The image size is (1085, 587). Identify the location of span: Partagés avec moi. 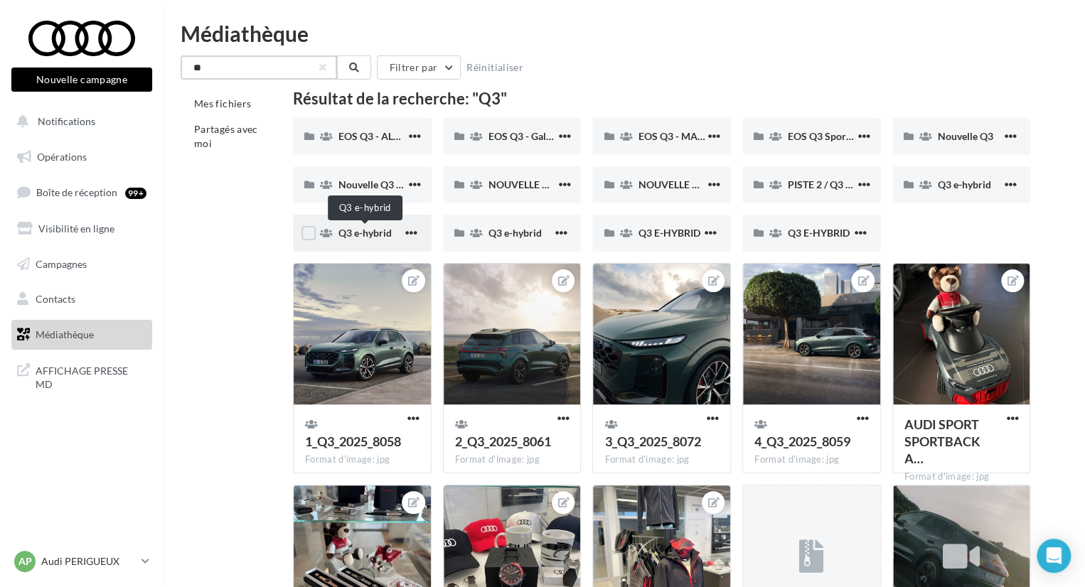
(226, 136).